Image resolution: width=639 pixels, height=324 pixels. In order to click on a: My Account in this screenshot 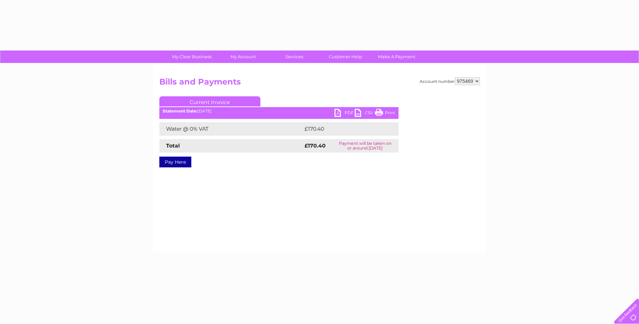, I will do `click(243, 57)`.